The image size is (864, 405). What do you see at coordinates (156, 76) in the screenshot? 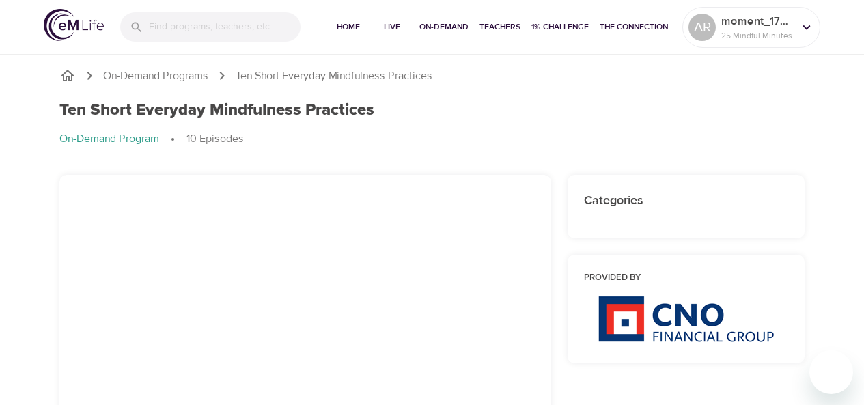
I see `a: On-Demand Programs` at bounding box center [156, 76].